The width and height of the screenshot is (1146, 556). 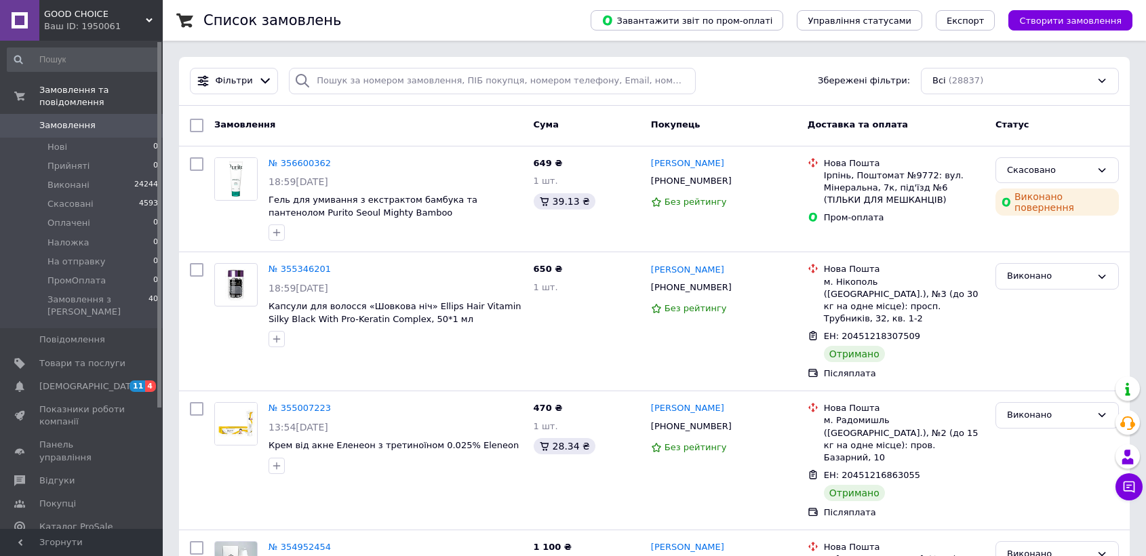 What do you see at coordinates (146, 185) in the screenshot?
I see `span: 24244` at bounding box center [146, 185].